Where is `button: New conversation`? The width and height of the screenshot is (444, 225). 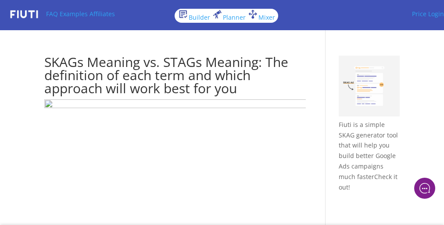
button: New conversation is located at coordinates (88, 111).